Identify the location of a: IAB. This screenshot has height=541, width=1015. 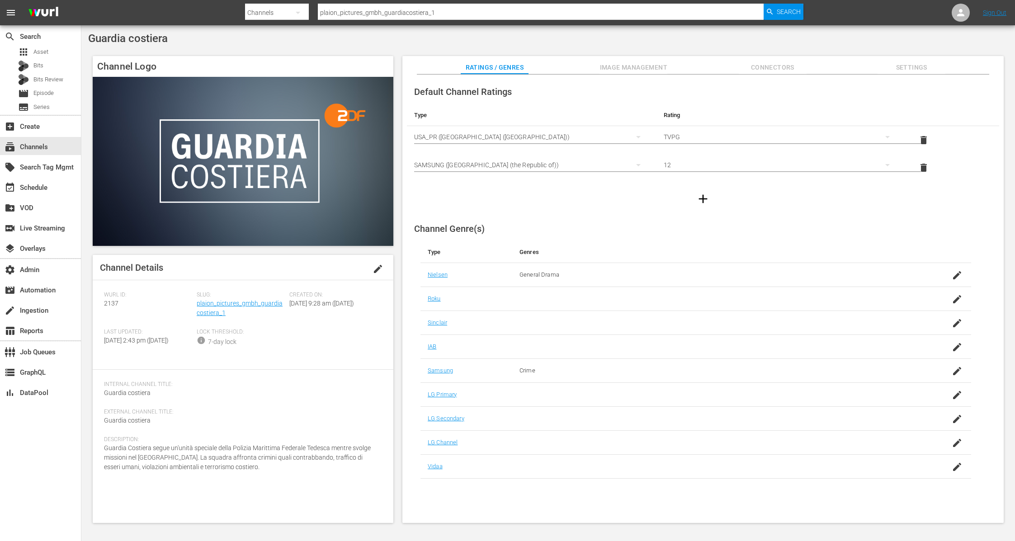
(432, 346).